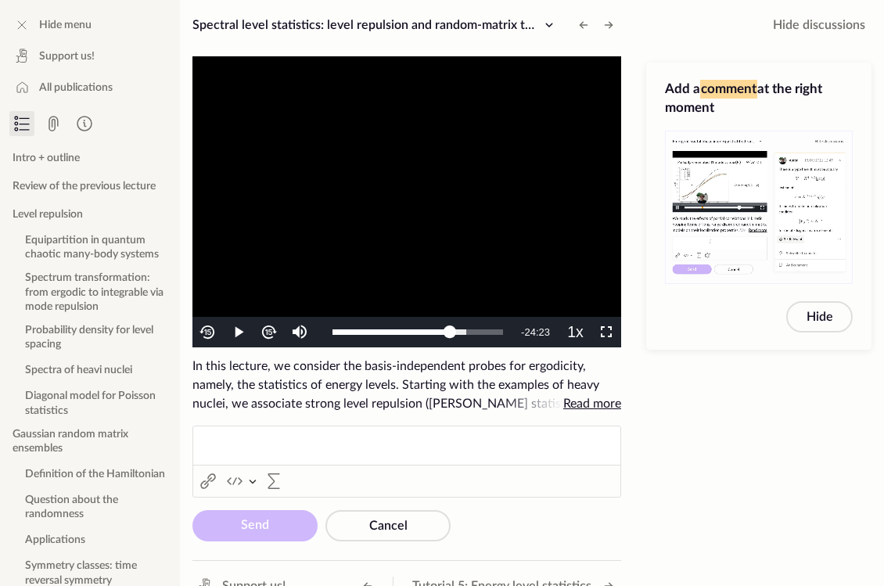 The height and width of the screenshot is (586, 884). Describe the element at coordinates (759, 99) in the screenshot. I see `h3: Add a at the right moment` at that location.